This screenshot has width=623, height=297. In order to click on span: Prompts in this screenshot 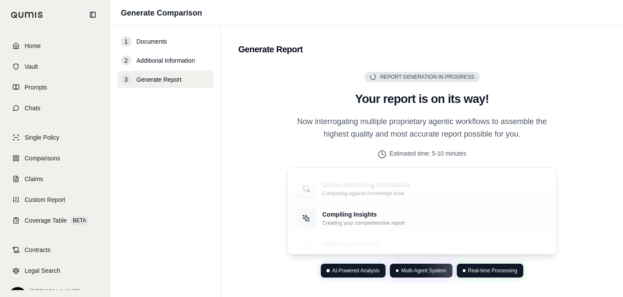, I will do `click(36, 87)`.